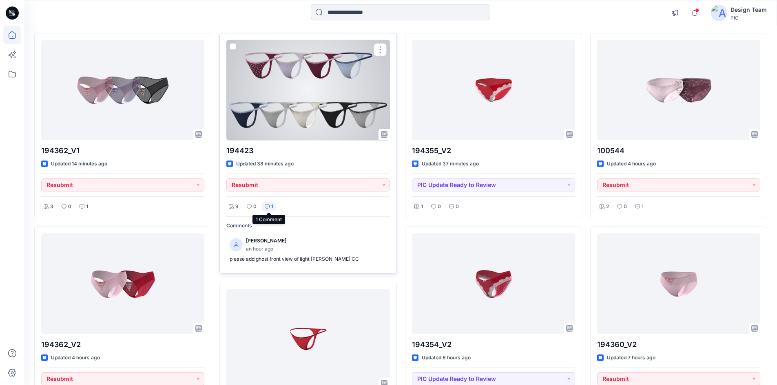 The image size is (777, 385). Describe the element at coordinates (678, 345) in the screenshot. I see `p: 194360_V2` at that location.